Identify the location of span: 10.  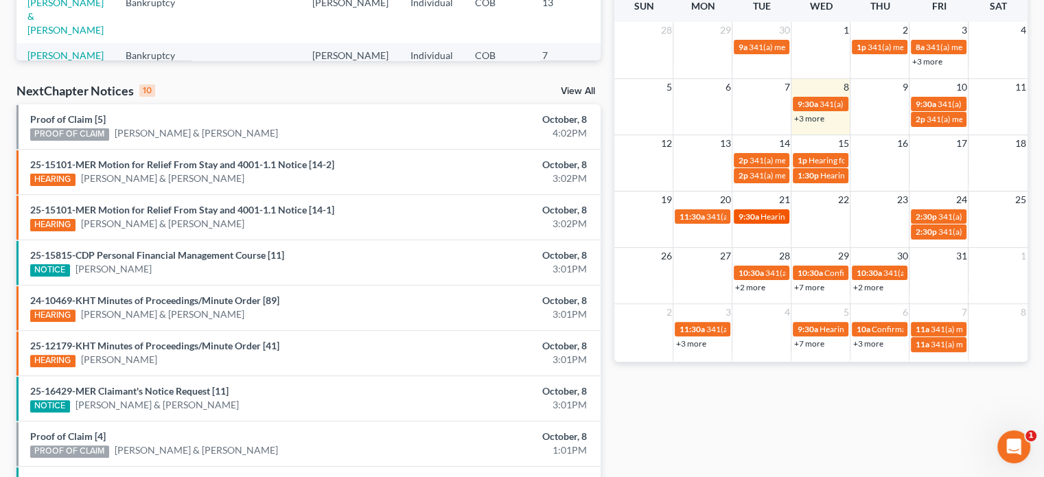
(961, 87).